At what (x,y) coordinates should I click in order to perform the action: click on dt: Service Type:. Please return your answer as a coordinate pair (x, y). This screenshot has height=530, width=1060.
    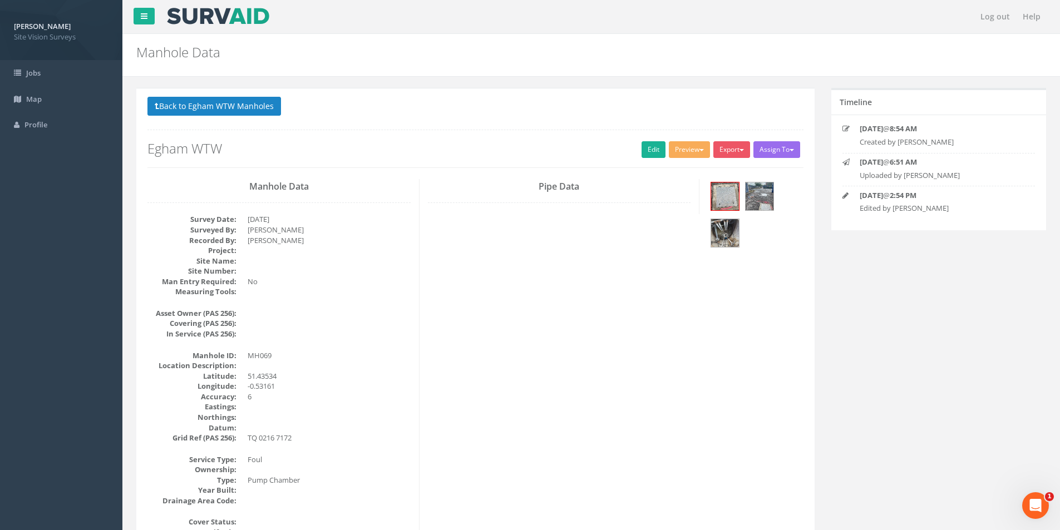
    Looking at the image, I should click on (192, 460).